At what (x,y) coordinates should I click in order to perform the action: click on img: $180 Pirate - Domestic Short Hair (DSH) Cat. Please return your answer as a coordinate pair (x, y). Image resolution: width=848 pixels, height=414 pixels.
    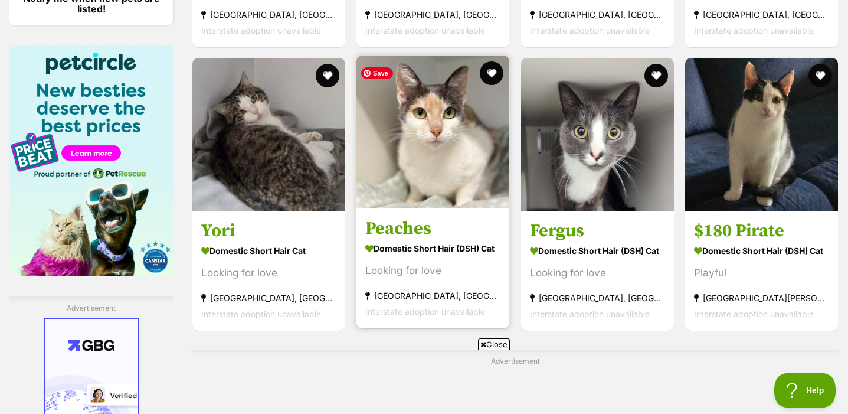
    Looking at the image, I should click on (761, 134).